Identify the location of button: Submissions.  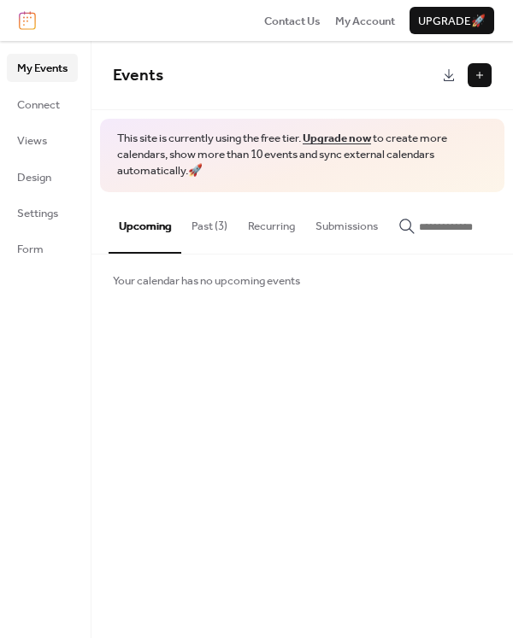
(346, 222).